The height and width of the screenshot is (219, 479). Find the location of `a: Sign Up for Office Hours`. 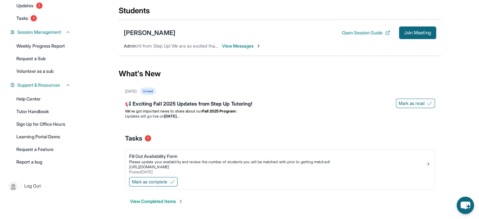

a: Sign Up for Office Hours is located at coordinates (43, 124).